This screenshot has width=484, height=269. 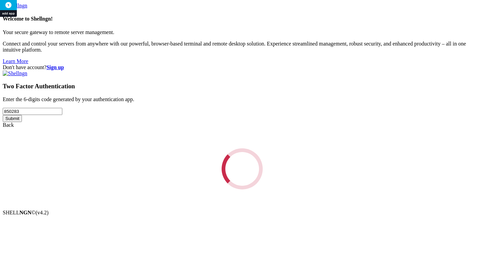 What do you see at coordinates (242, 67) in the screenshot?
I see `div: Don't have account?` at bounding box center [242, 67].